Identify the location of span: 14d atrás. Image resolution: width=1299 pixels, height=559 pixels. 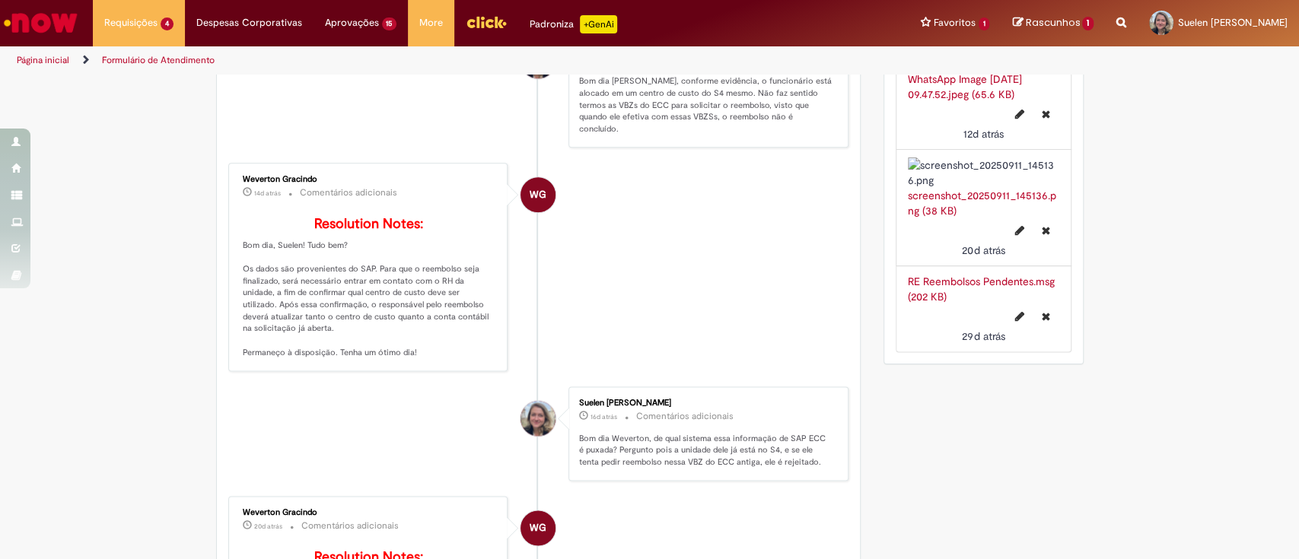
(267, 193).